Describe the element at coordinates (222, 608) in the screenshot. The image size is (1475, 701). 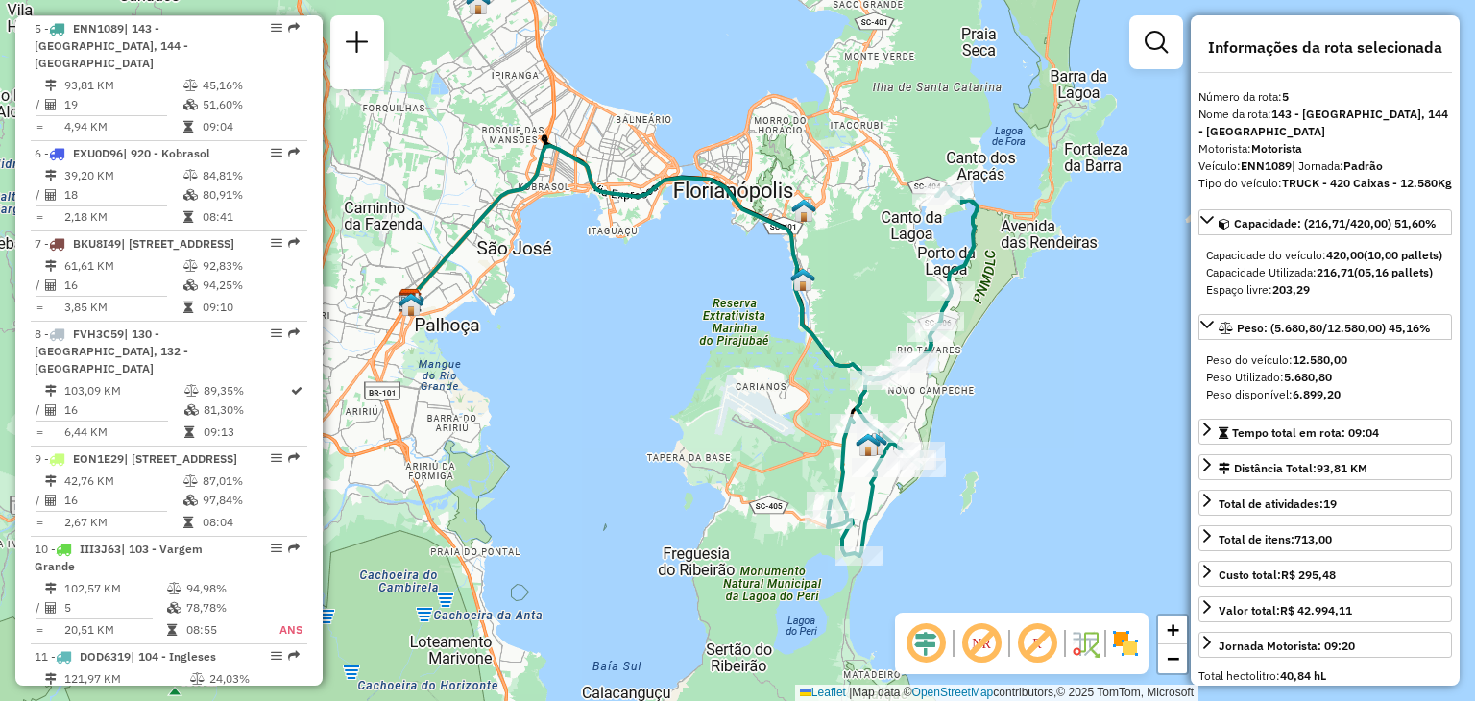
I see `td: 78,78%` at that location.